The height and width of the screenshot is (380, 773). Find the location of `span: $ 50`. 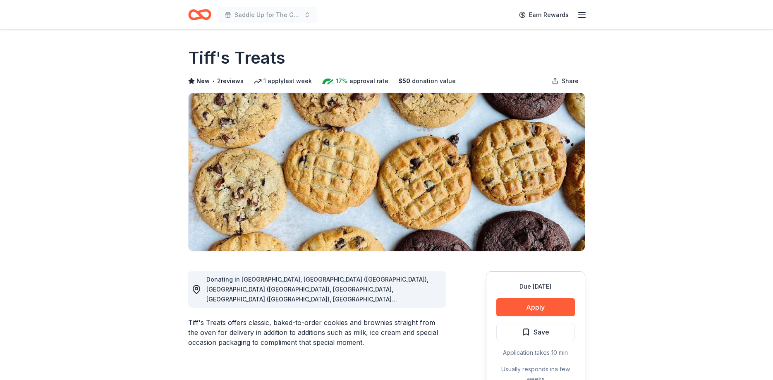

span: $ 50 is located at coordinates (404, 81).